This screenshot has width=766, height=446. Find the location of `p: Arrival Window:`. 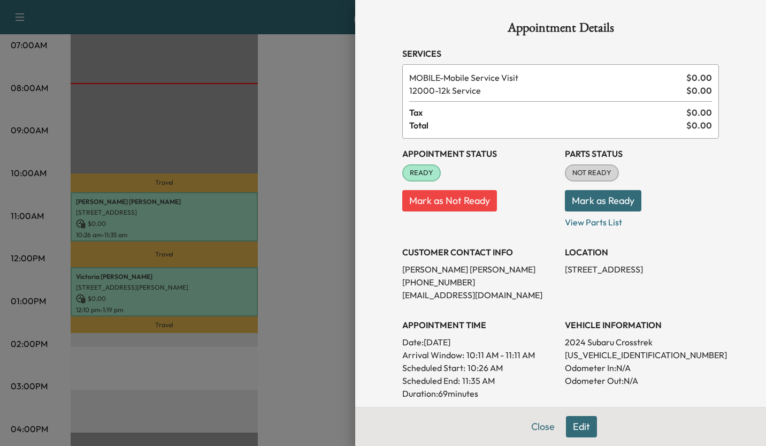

p: Arrival Window: is located at coordinates (479, 355).